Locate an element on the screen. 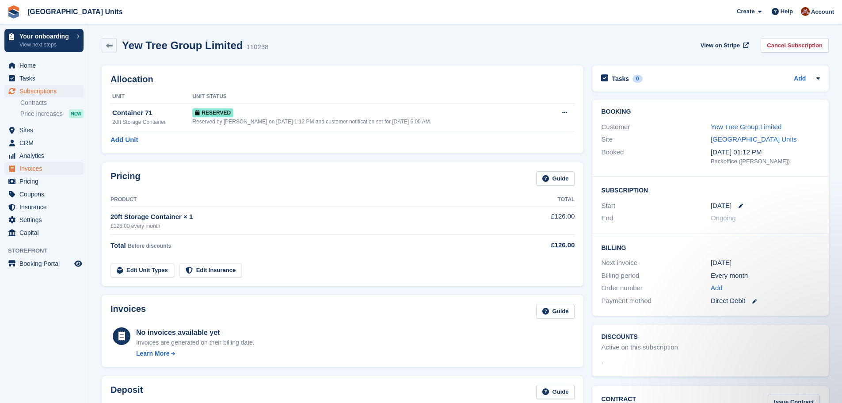 The width and height of the screenshot is (842, 403). div: Customer is located at coordinates (656, 127).